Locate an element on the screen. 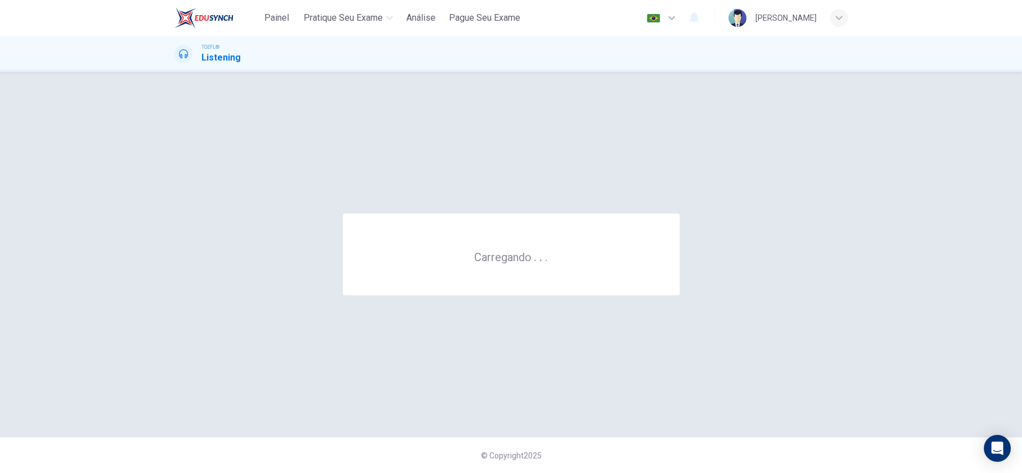 Image resolution: width=1022 pixels, height=473 pixels. span: © Copyright 2025 is located at coordinates (511, 456).